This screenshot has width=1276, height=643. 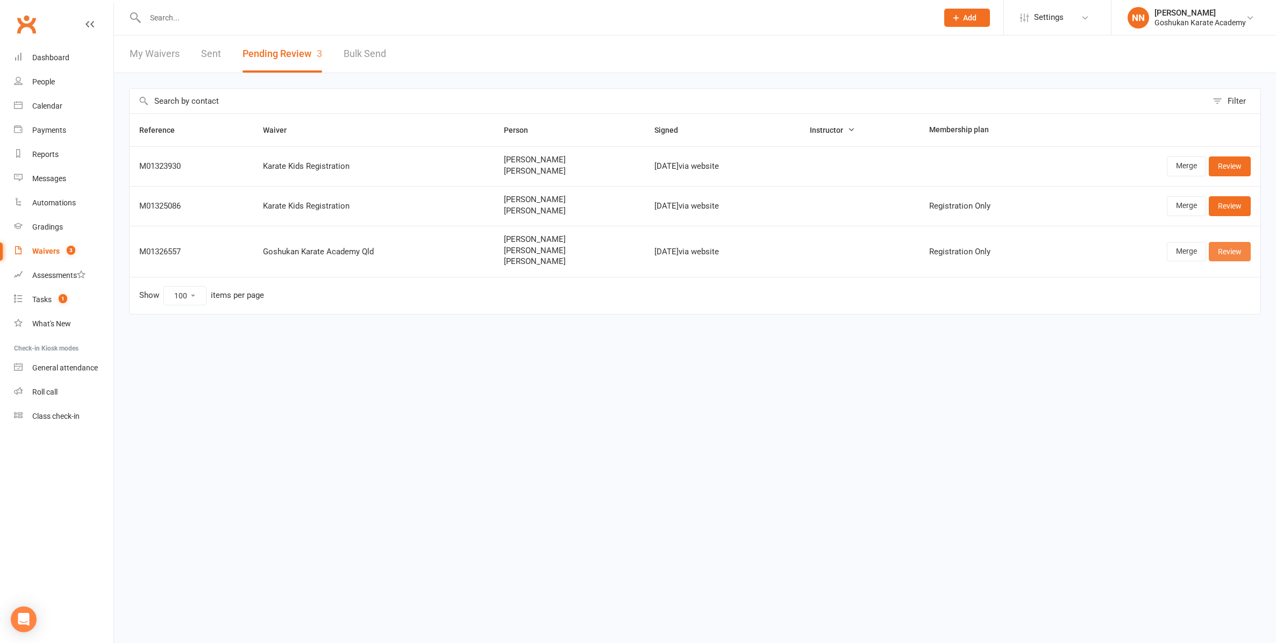 What do you see at coordinates (522, 130) in the screenshot?
I see `button: Person` at bounding box center [522, 130].